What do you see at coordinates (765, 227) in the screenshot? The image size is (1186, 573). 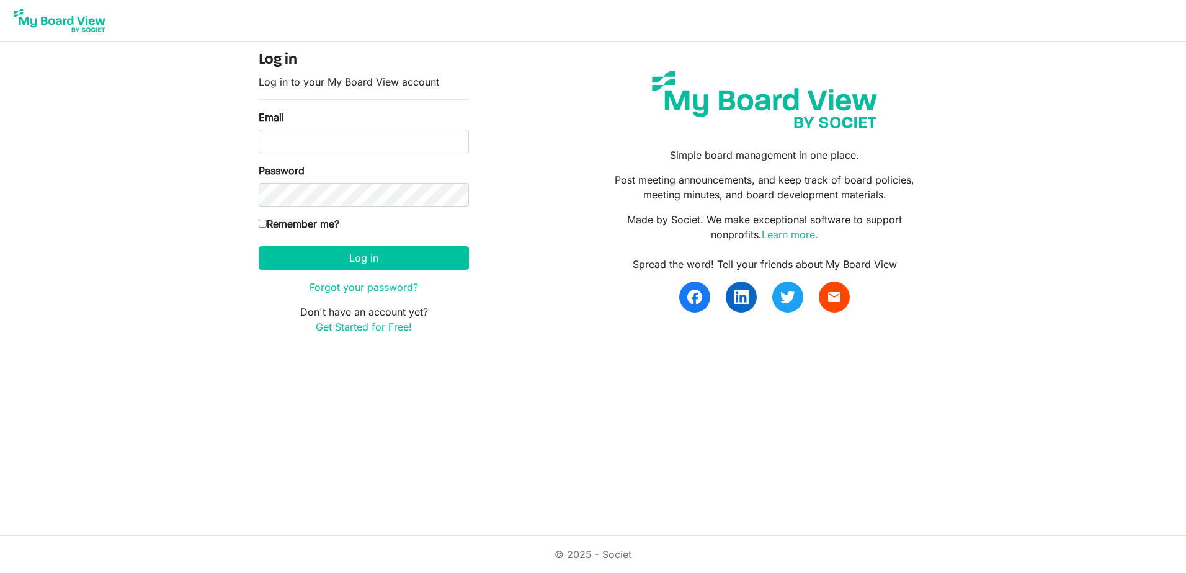 I see `p: Made by Societ. We make exceptional software to support nonprofits.` at bounding box center [765, 227].